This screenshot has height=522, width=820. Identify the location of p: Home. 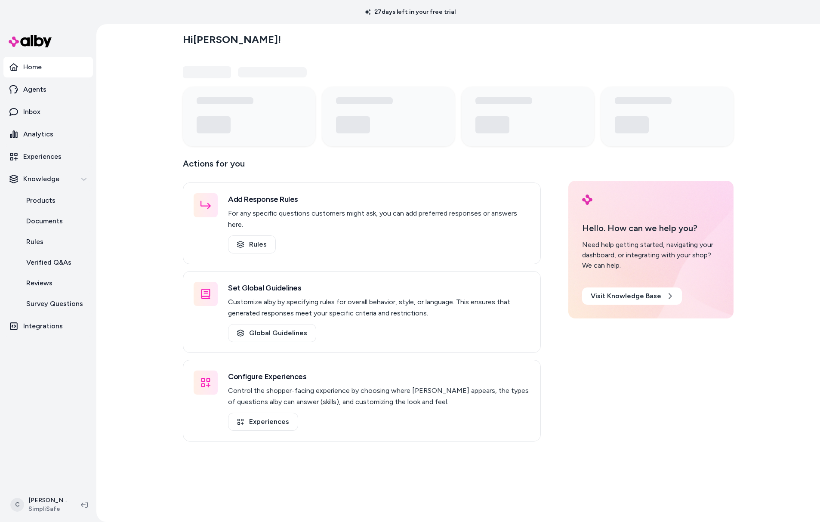
(32, 67).